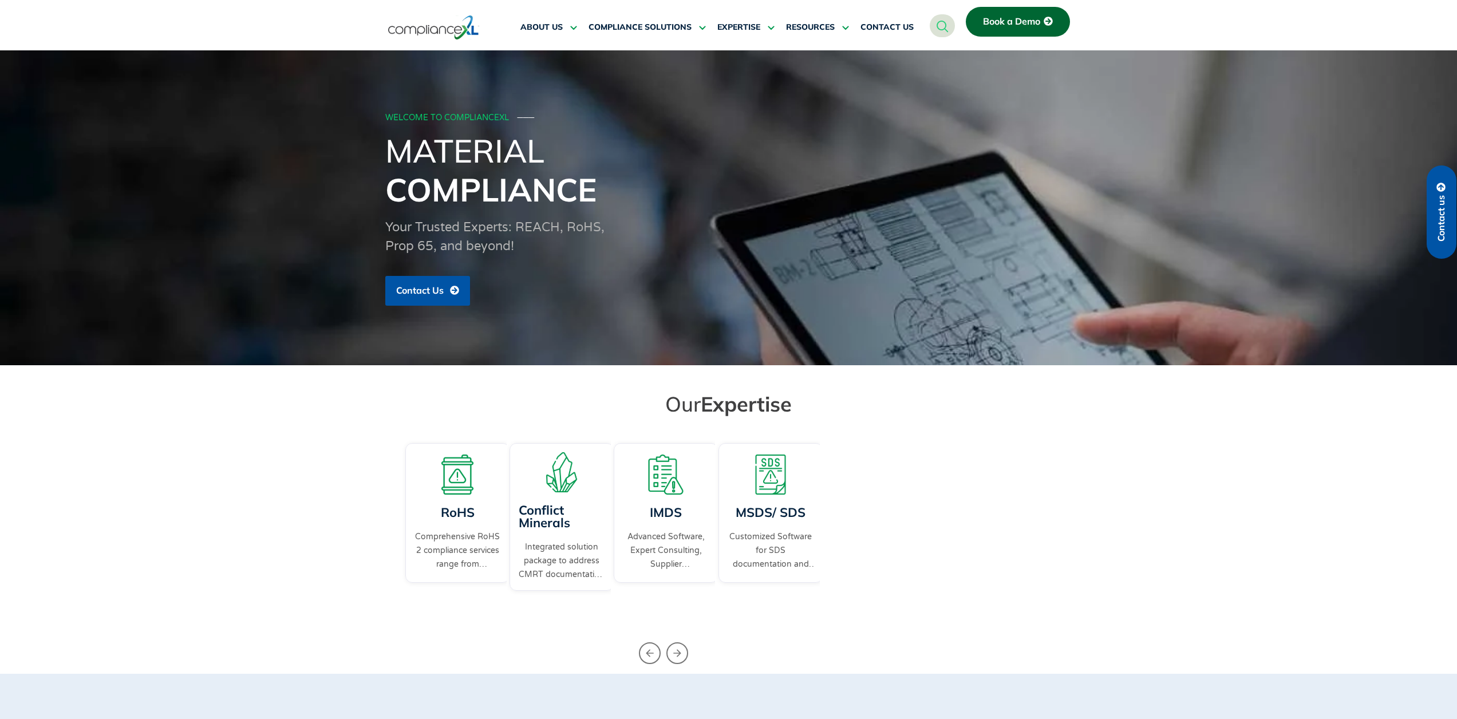 This screenshot has width=1457, height=719. Describe the element at coordinates (943, 26) in the screenshot. I see `a: navsearch-button` at that location.